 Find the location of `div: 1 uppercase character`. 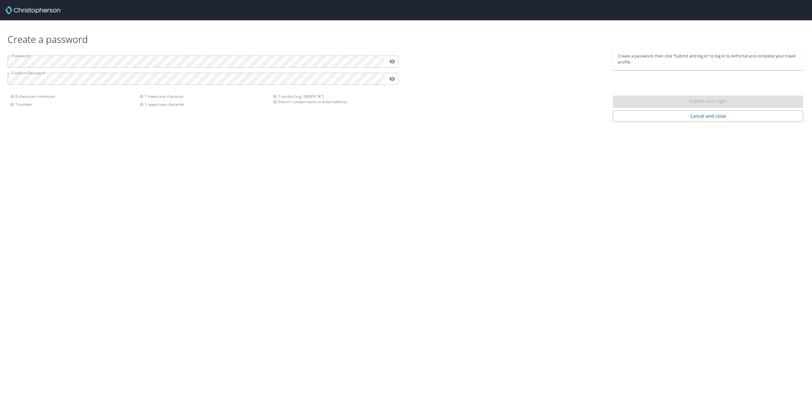

div: 1 uppercase character is located at coordinates (204, 104).